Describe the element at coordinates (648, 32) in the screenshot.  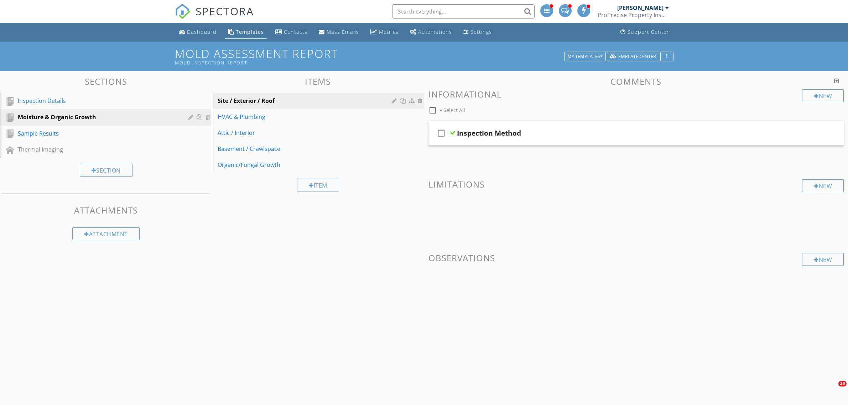
I see `div: Support Center` at that location.